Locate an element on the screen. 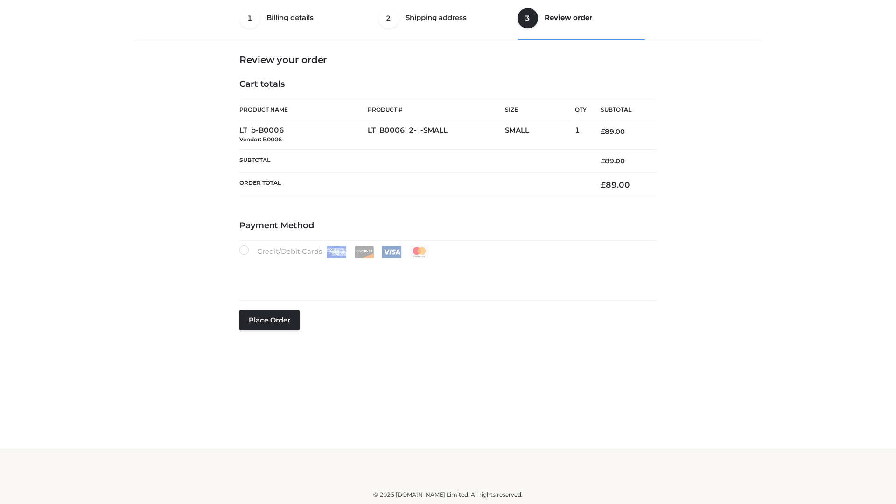 Image resolution: width=896 pixels, height=504 pixels. img: Discover is located at coordinates (364, 252).